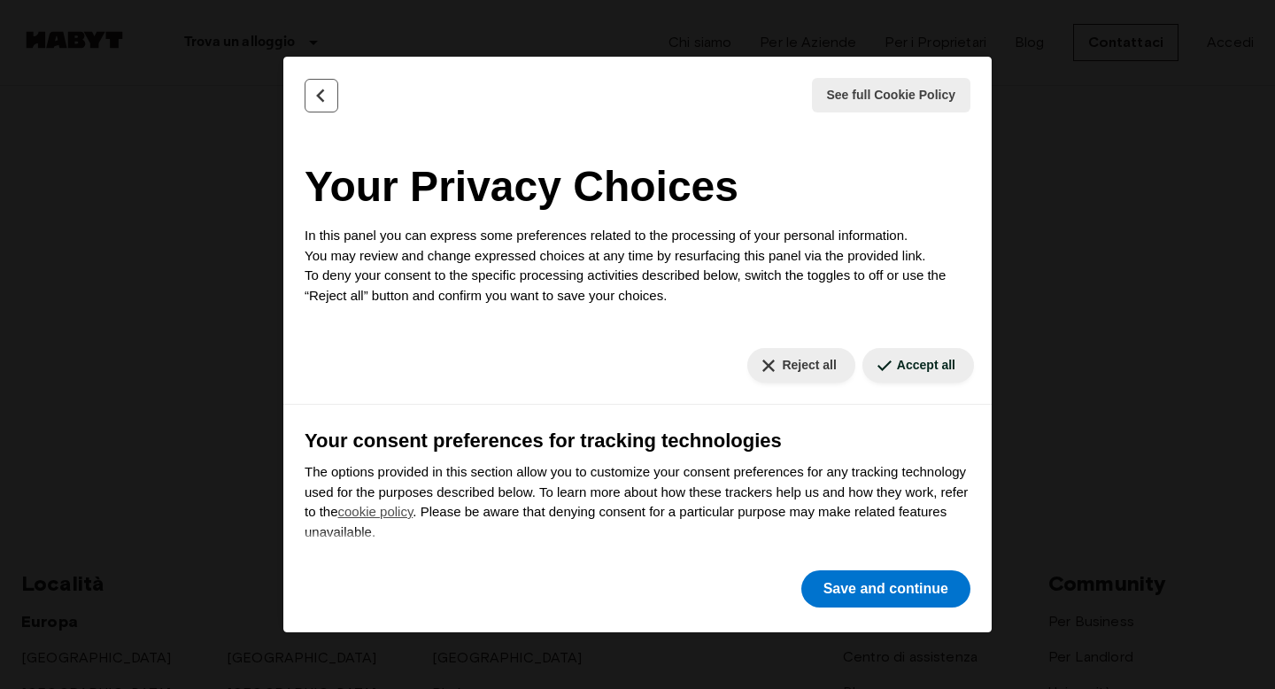  Describe the element at coordinates (638, 502) in the screenshot. I see `p: The options provided in this section allow you to customize your consent preferences for any trac...` at that location.